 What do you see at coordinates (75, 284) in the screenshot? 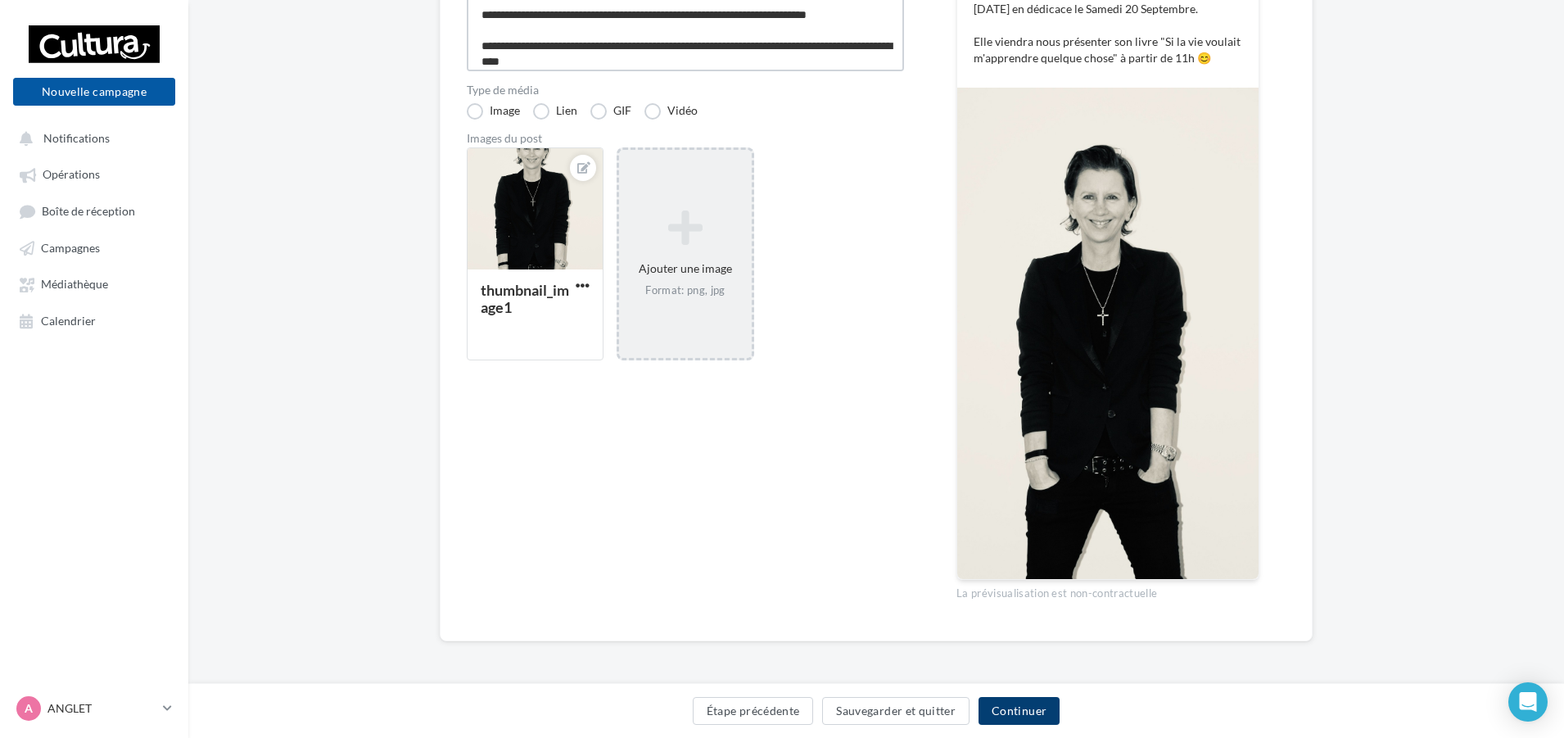
I see `span: Médiathèque` at bounding box center [75, 284].